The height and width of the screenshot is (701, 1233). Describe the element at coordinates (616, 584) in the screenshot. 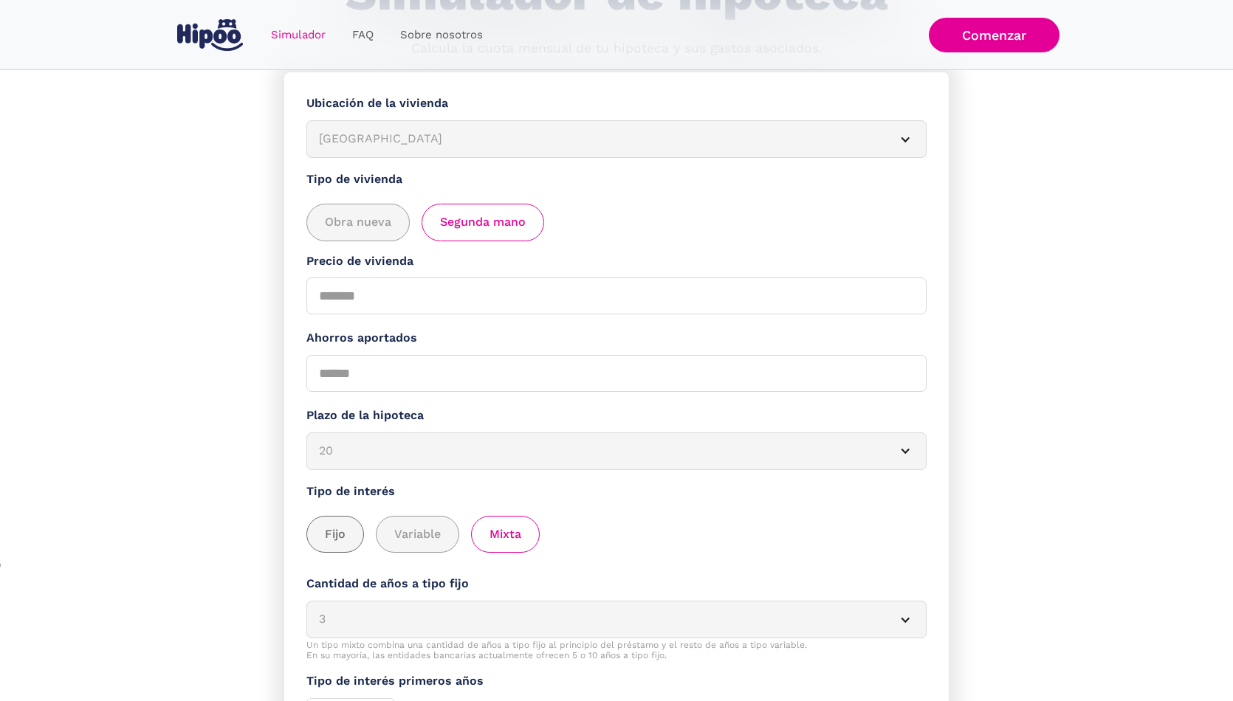

I see `label: Cantidad de años a tipo fijo` at that location.